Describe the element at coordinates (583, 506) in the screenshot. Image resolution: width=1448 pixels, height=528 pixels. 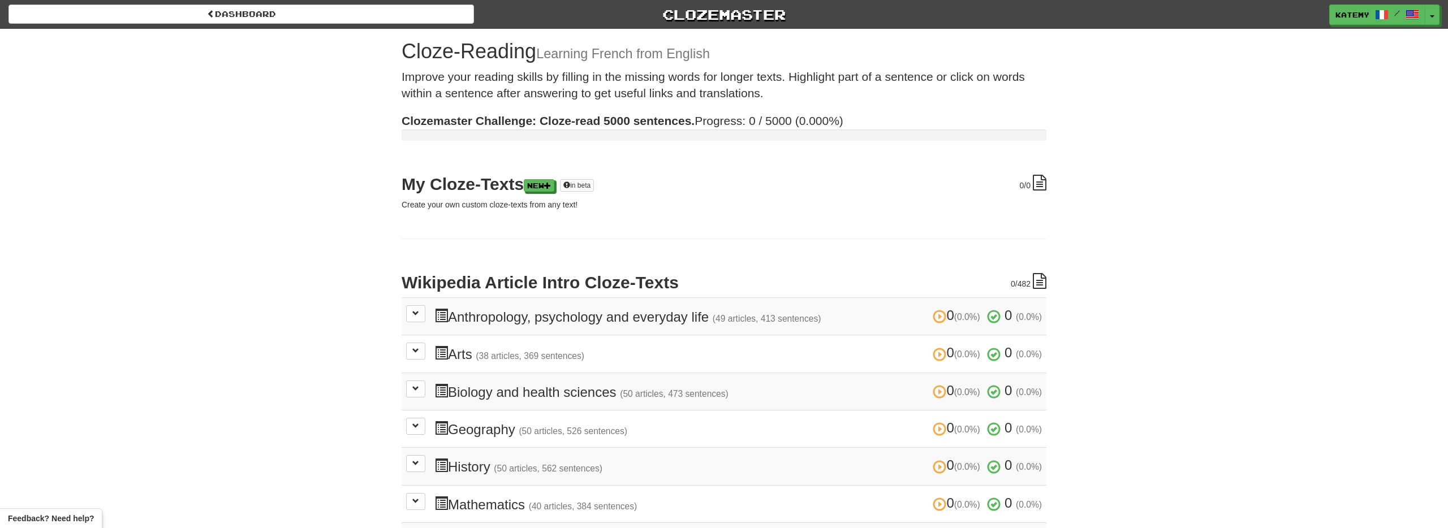
I see `small: (40 articles, 384 sentences)` at that location.